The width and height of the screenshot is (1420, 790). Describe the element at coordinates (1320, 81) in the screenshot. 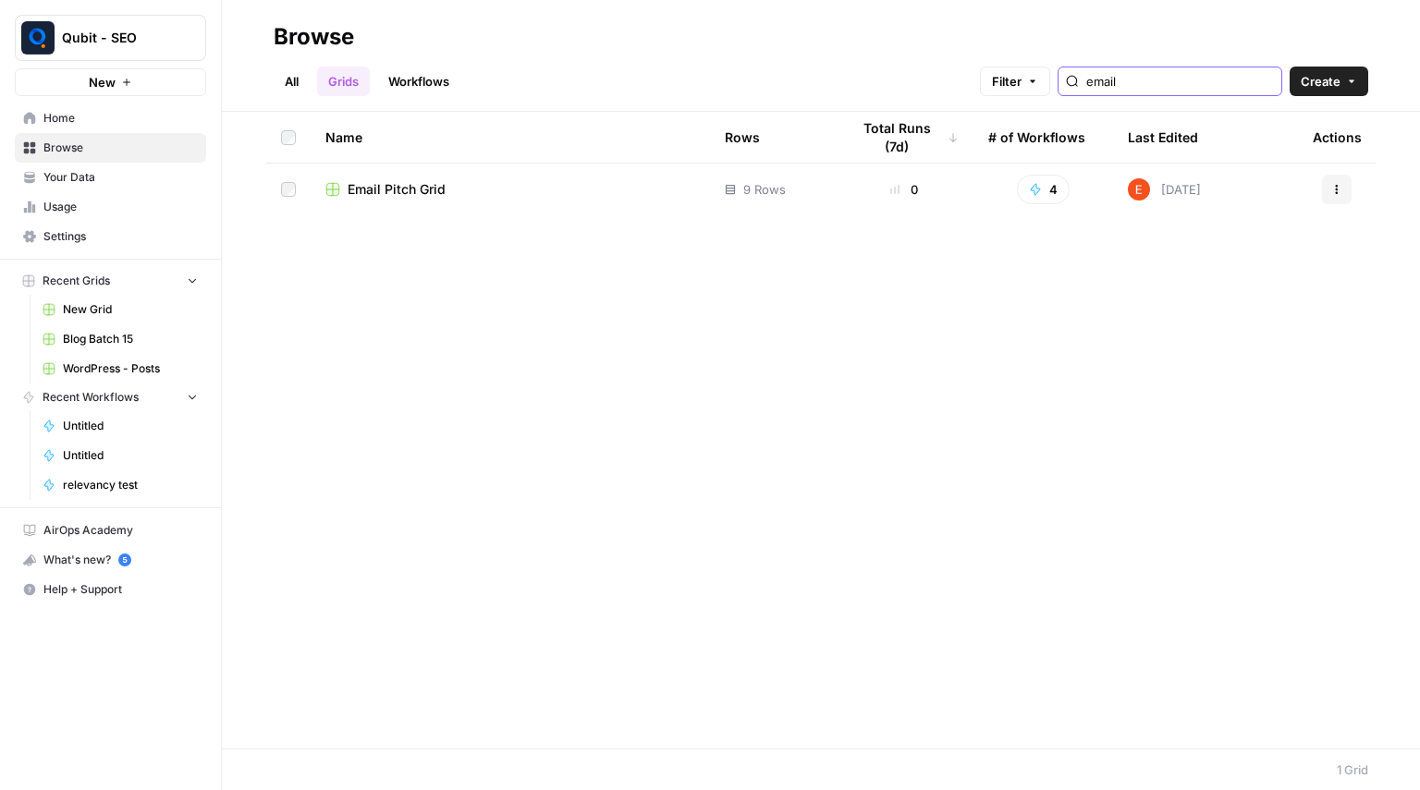

I see `span: Create` at that location.